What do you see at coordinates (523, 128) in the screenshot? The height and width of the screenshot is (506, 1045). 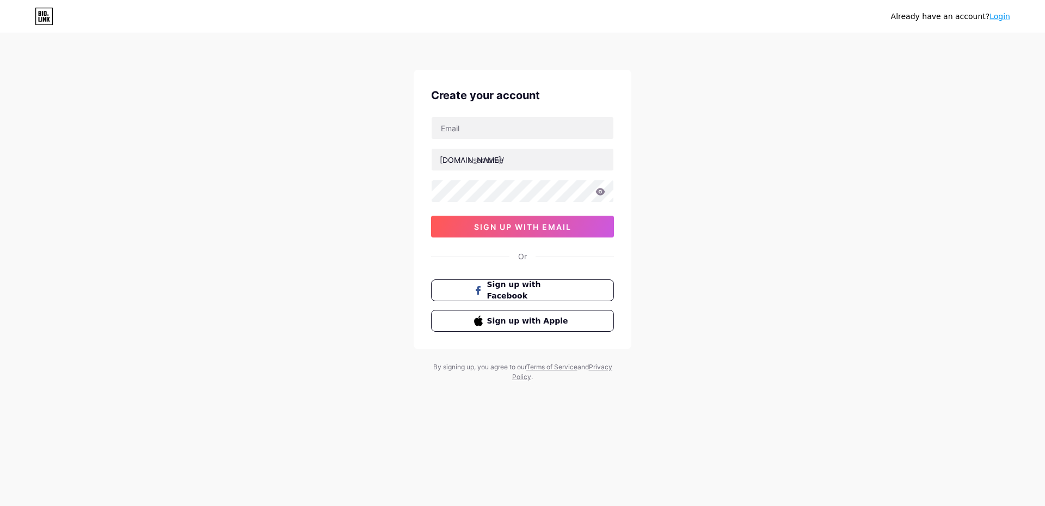 I see `input: Email` at bounding box center [523, 128].